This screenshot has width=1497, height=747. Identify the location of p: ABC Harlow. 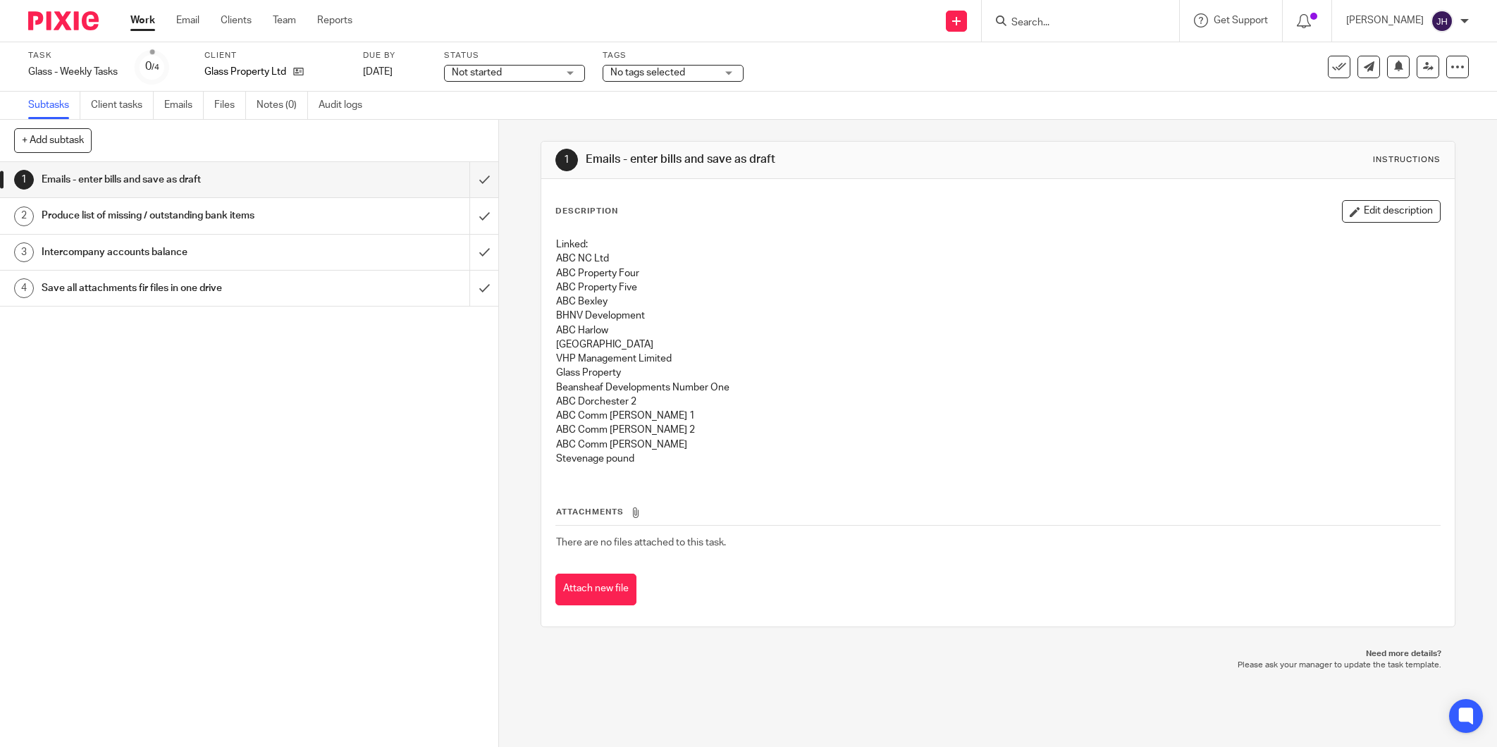
(998, 330).